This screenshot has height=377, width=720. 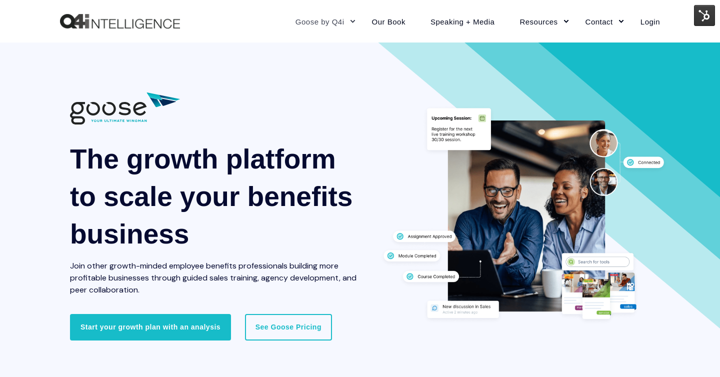 What do you see at coordinates (120, 22) in the screenshot?
I see `a: Back to Home` at bounding box center [120, 22].